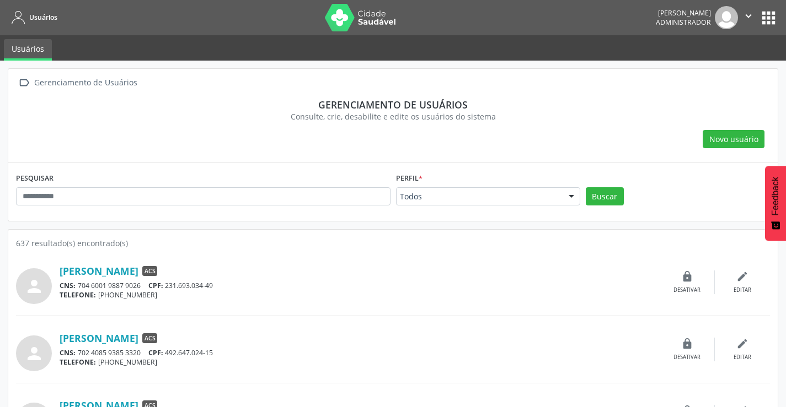  Describe the element at coordinates (775, 196) in the screenshot. I see `span: Feedback` at that location.